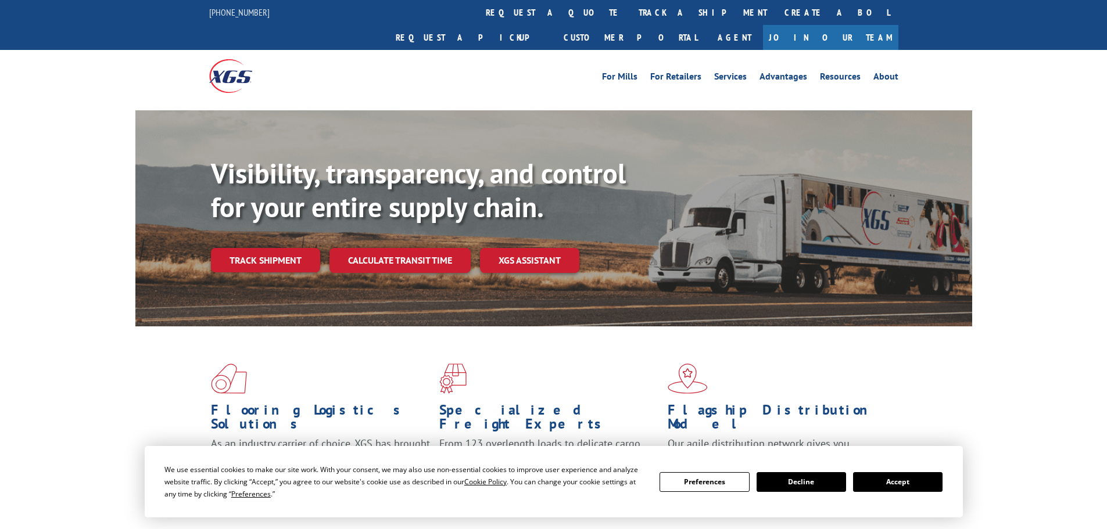 This screenshot has height=529, width=1107. What do you see at coordinates (266, 260) in the screenshot?
I see `a: Track shipment` at bounding box center [266, 260].